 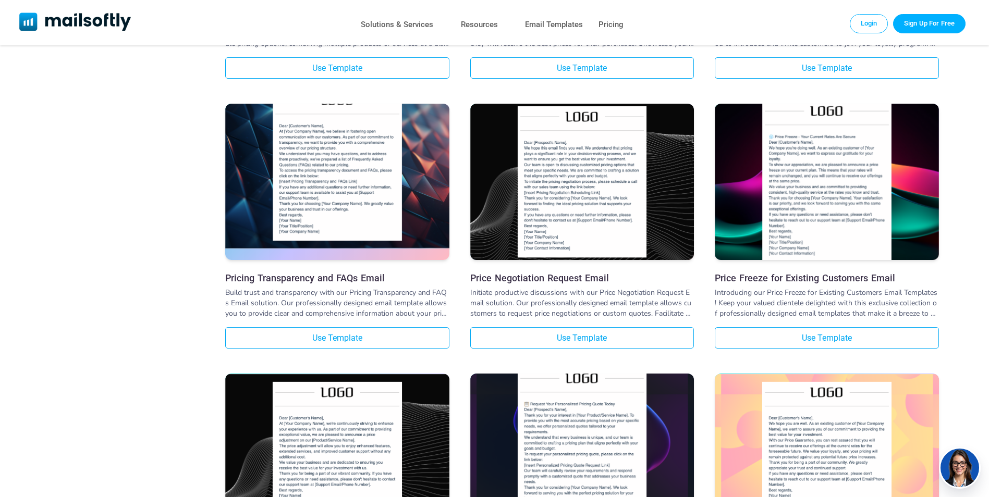 What do you see at coordinates (582, 278) in the screenshot?
I see `h3: Price Negotiation Request Email` at bounding box center [582, 278].